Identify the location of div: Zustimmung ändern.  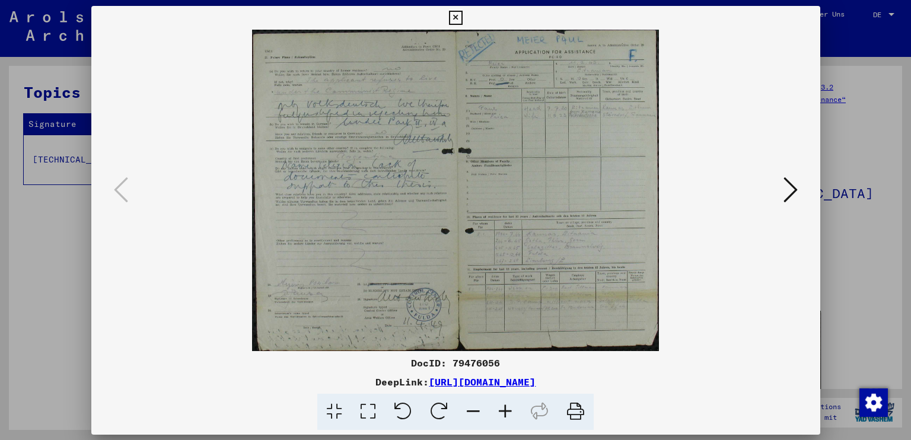
(873, 402).